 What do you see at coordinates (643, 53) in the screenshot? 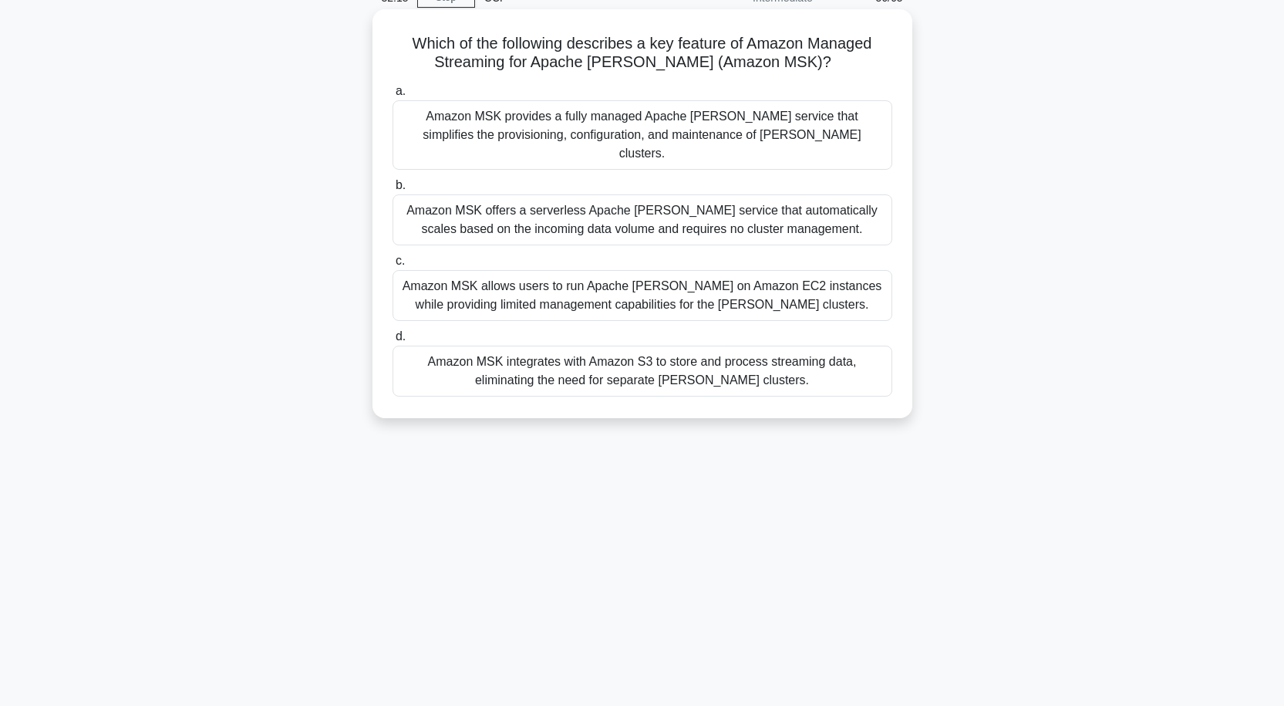
I see `h5: Which of the following describes a key feature of Amazon Managed Streaming for Apache [PERSON_NAM...` at bounding box center [643, 53].